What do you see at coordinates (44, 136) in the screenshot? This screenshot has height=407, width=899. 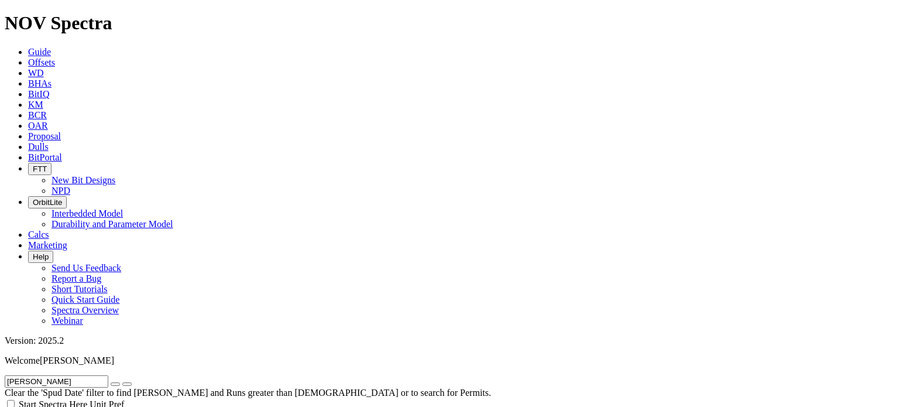 I see `span: Proposal` at bounding box center [44, 136].